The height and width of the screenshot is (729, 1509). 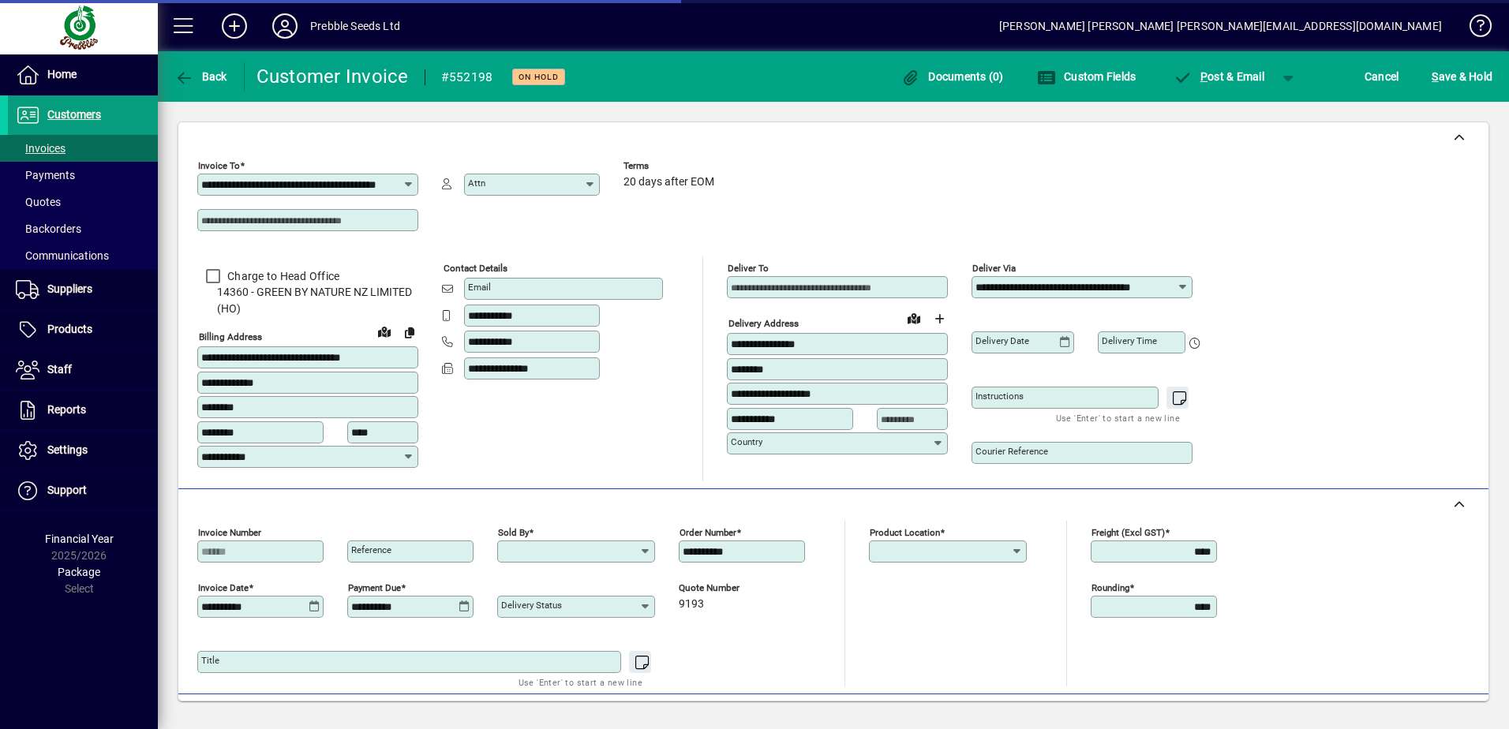 What do you see at coordinates (538, 77) in the screenshot?
I see `span: On hold` at bounding box center [538, 77].